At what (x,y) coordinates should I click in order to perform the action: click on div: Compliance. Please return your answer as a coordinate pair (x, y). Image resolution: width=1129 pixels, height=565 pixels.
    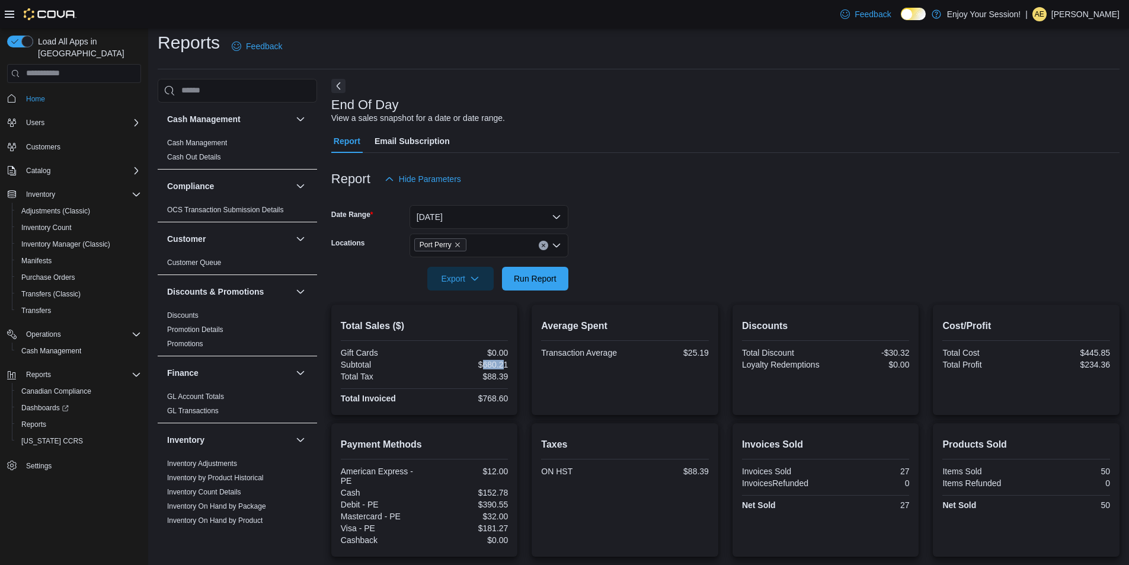
    Looking at the image, I should click on (237, 212).